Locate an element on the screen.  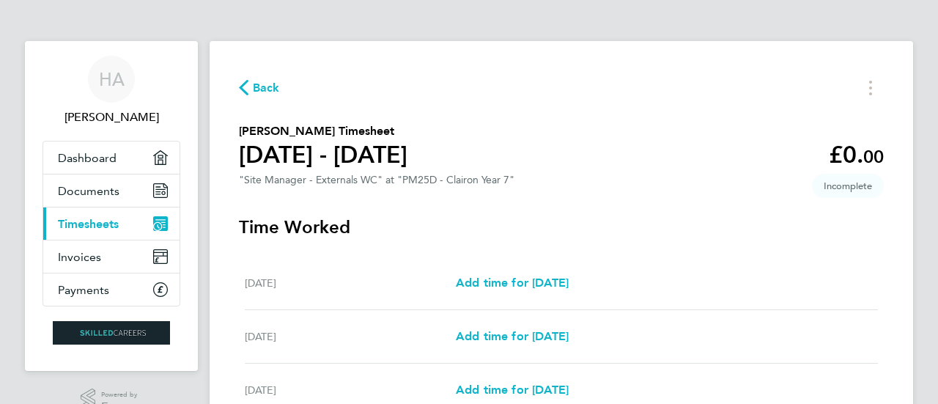
div: "Site Manager - Externals WC" at "PM25D - Clairon Year 7" is located at coordinates (377, 179).